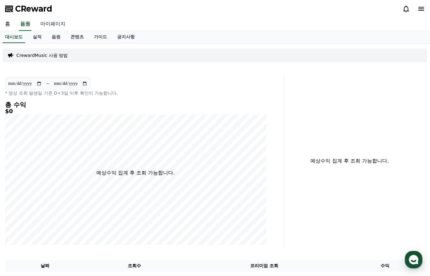  Describe the element at coordinates (37, 37) in the screenshot. I see `a: 실적` at that location.